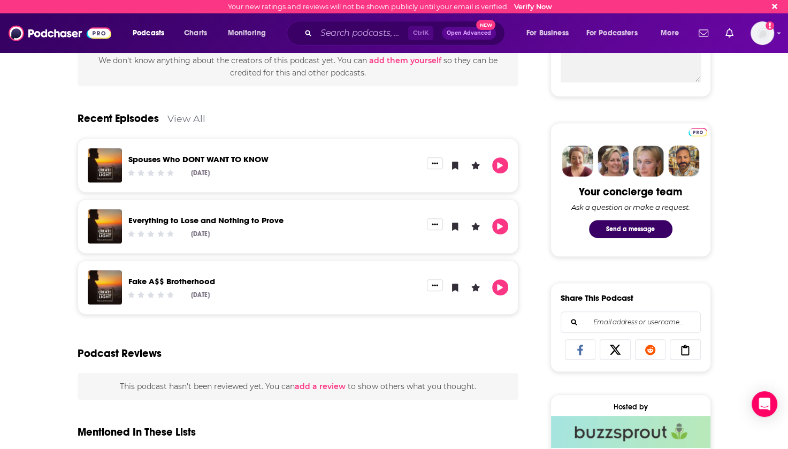  What do you see at coordinates (390, 6) in the screenshot?
I see `div: Your new ratings and reviews will not be shown publicly until your email is verified.` at bounding box center [390, 6].